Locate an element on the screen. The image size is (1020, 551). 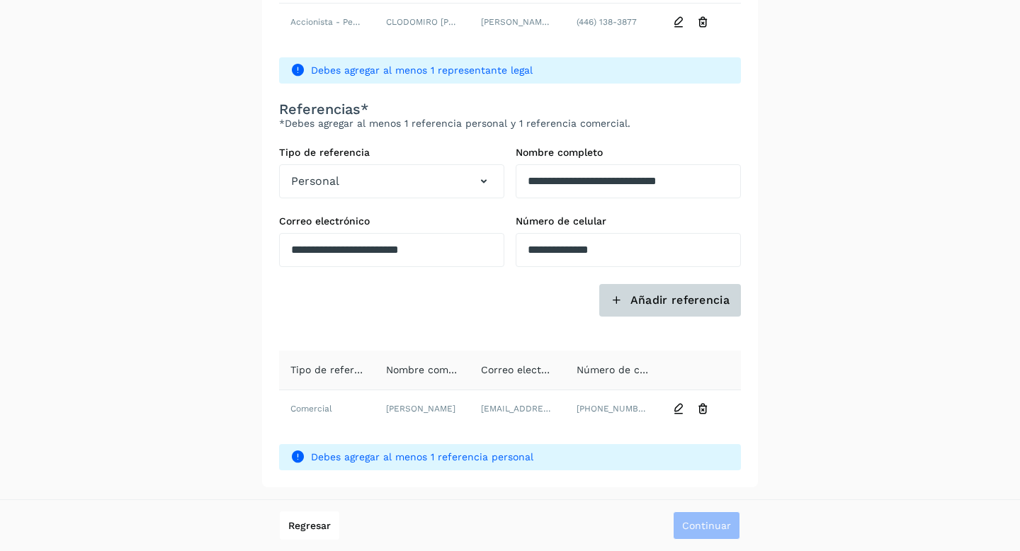
span: Regresar is located at coordinates (309, 525).